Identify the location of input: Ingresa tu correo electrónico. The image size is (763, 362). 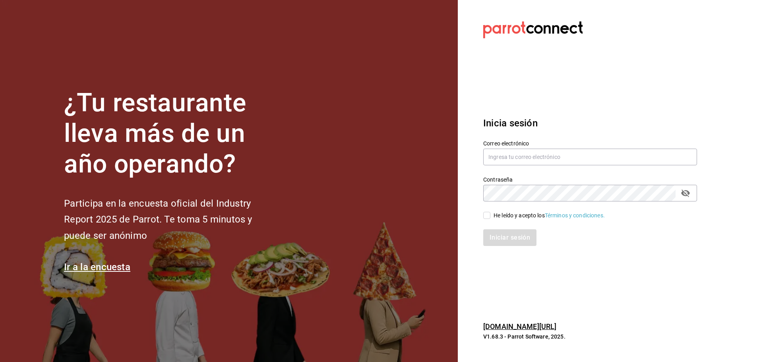
(590, 157).